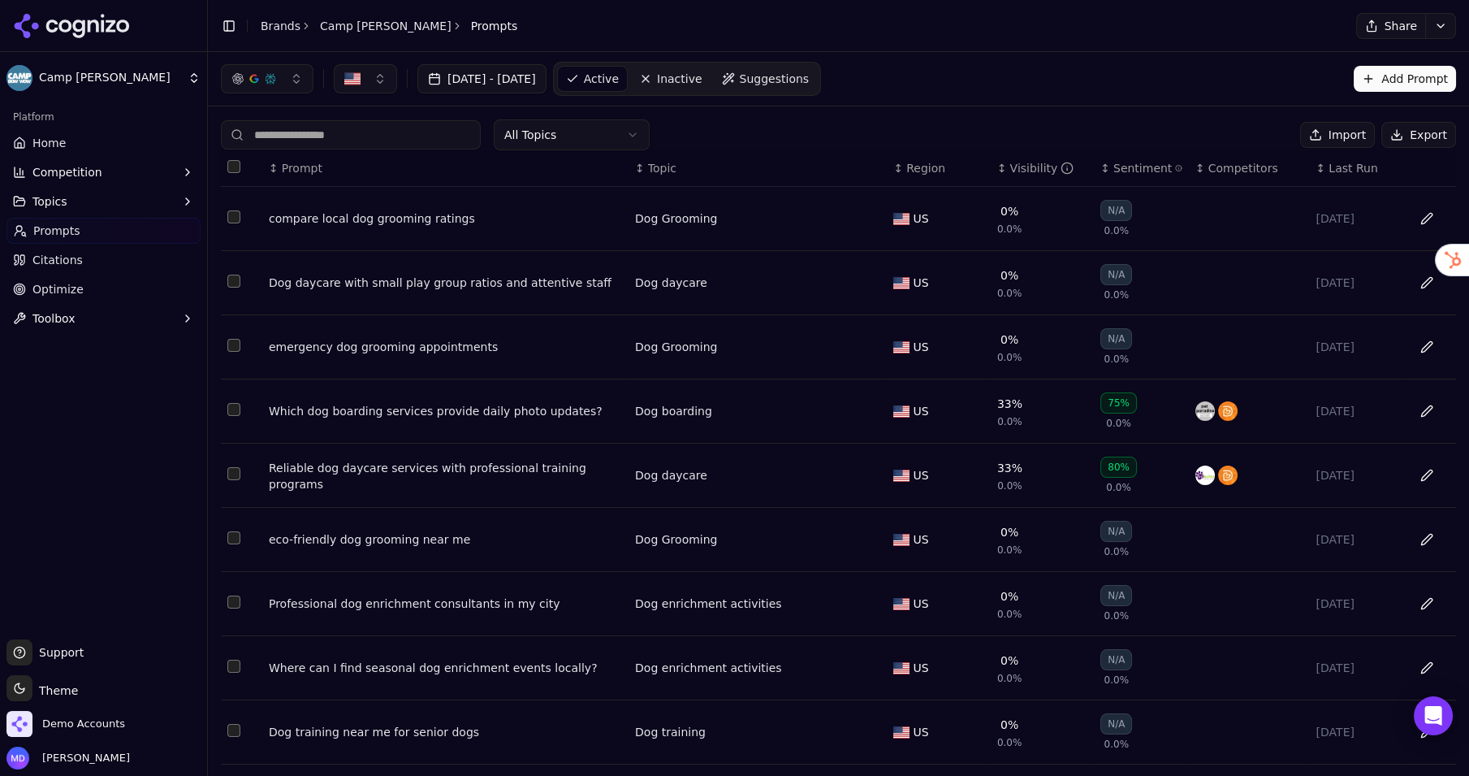  What do you see at coordinates (55, 690) in the screenshot?
I see `span: Theme` at bounding box center [55, 690].